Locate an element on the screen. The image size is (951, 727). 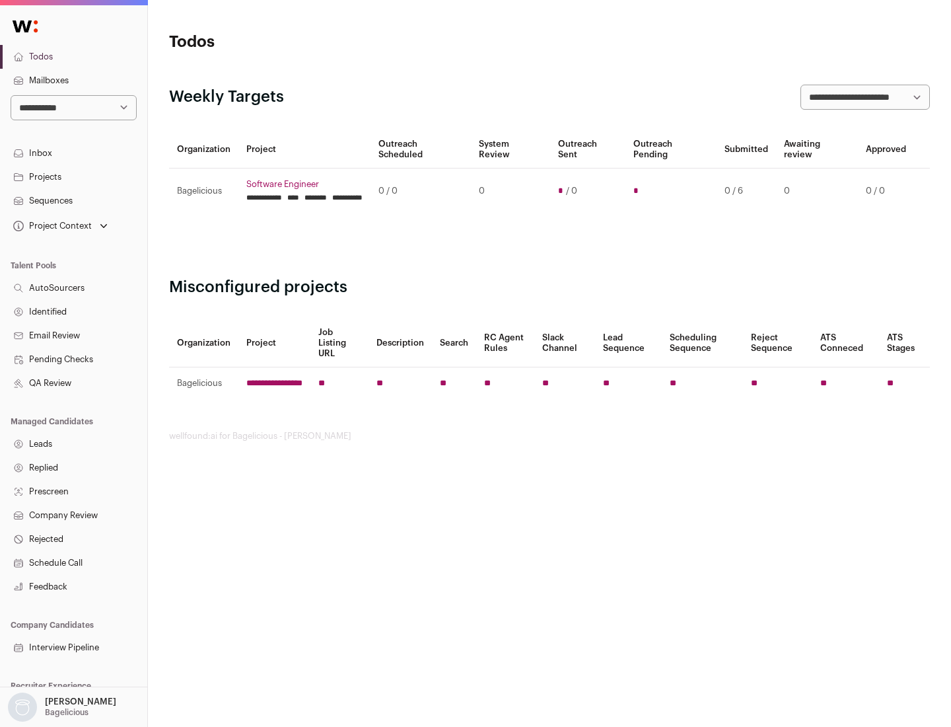
th: RC Agent Rules is located at coordinates (505, 343).